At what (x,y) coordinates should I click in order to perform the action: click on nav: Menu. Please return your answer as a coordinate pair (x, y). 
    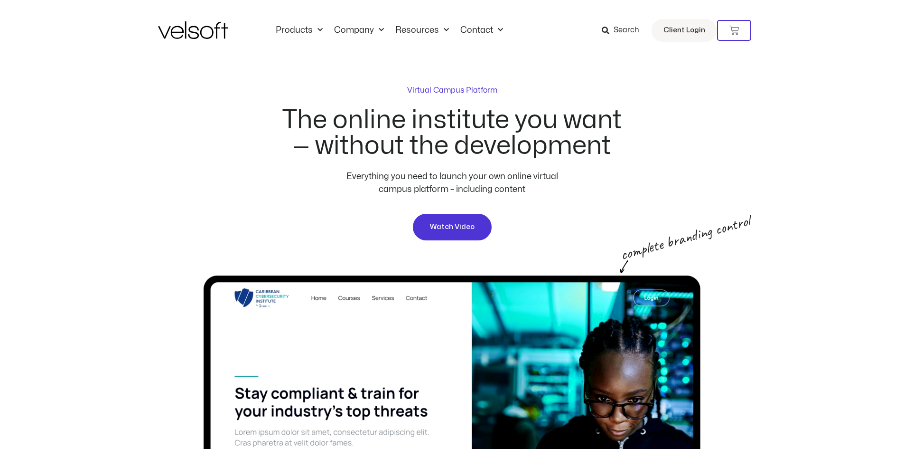
    Looking at the image, I should click on (389, 30).